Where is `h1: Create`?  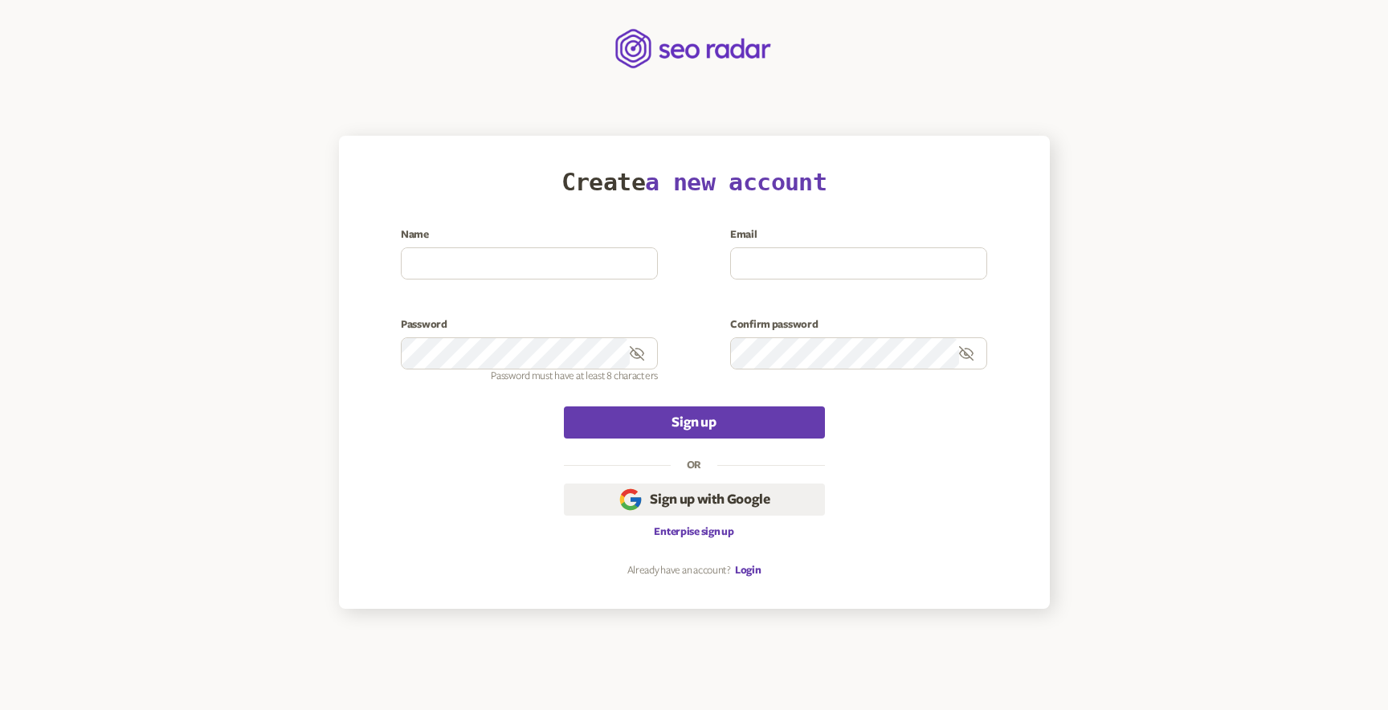
h1: Create is located at coordinates (694, 181).